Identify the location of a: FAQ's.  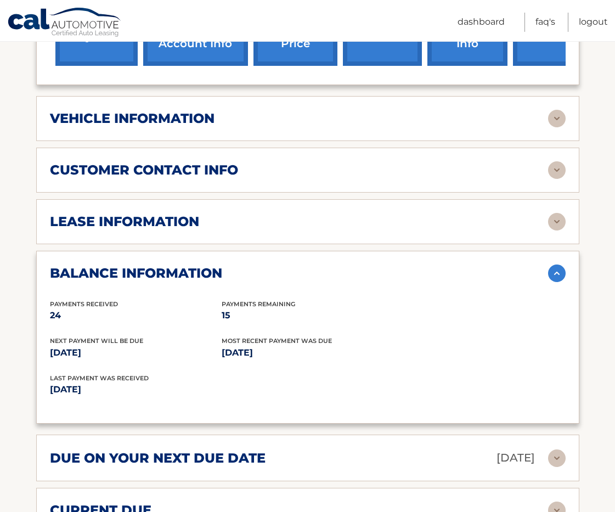
(545, 22).